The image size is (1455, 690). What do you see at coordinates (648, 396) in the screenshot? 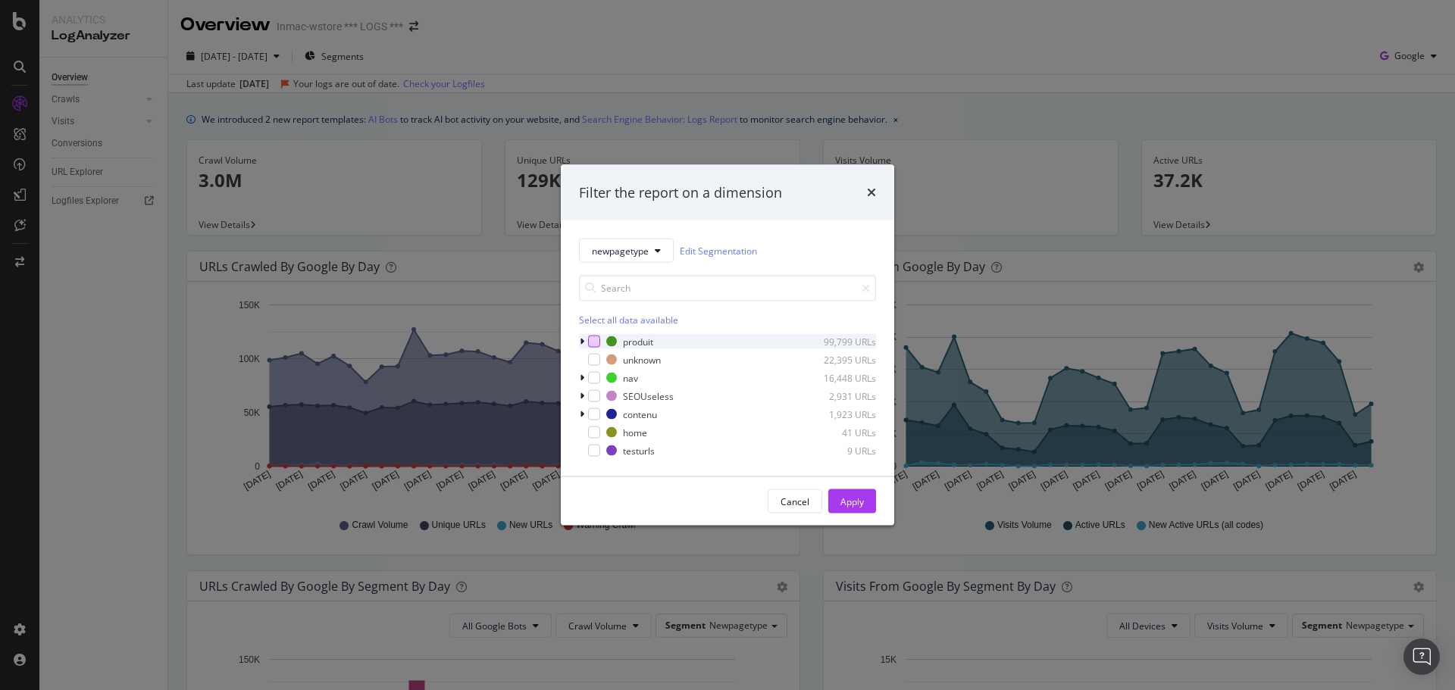
I see `div: SEOUseless` at bounding box center [648, 396].